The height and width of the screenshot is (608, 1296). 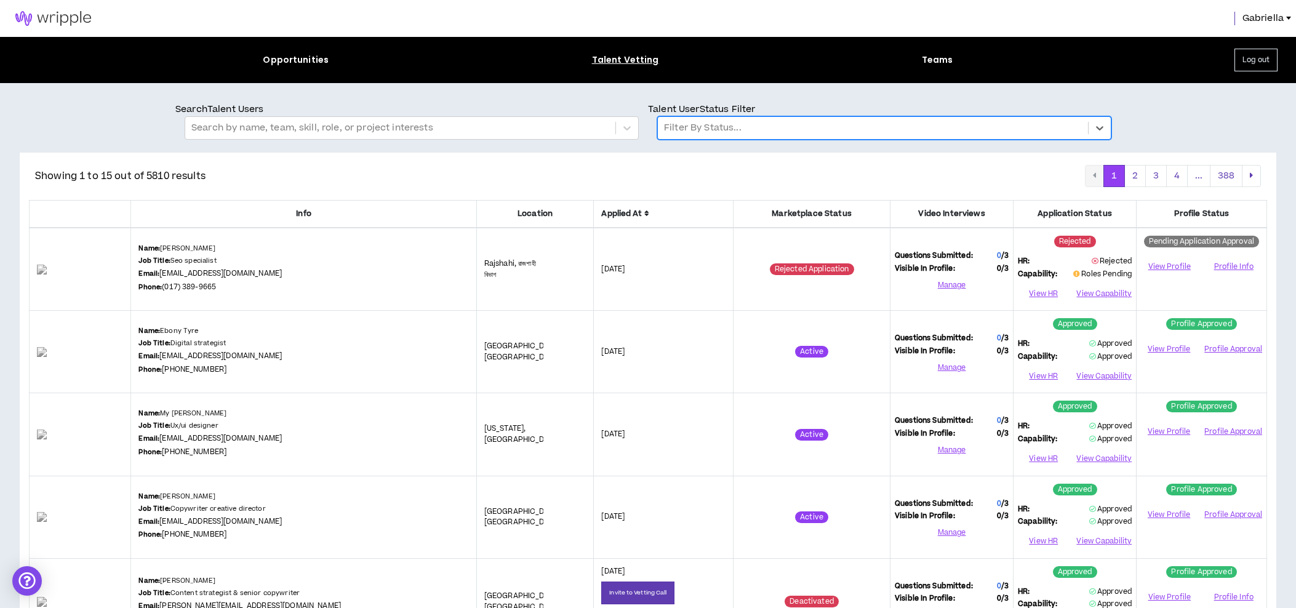 What do you see at coordinates (120, 176) in the screenshot?
I see `p: Showing 1 to 15 out of 5810 results` at bounding box center [120, 176].